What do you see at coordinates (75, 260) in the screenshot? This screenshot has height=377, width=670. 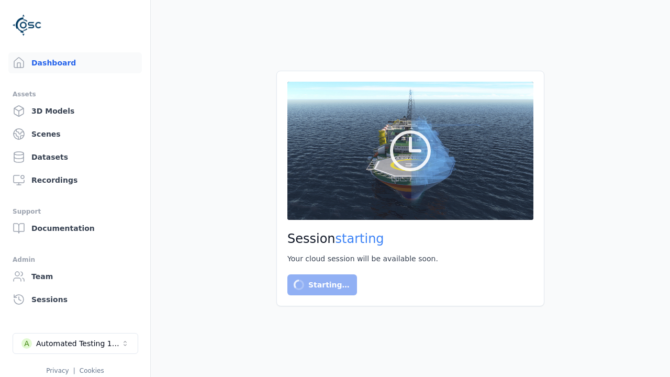 I see `div: Admin` at bounding box center [75, 260].